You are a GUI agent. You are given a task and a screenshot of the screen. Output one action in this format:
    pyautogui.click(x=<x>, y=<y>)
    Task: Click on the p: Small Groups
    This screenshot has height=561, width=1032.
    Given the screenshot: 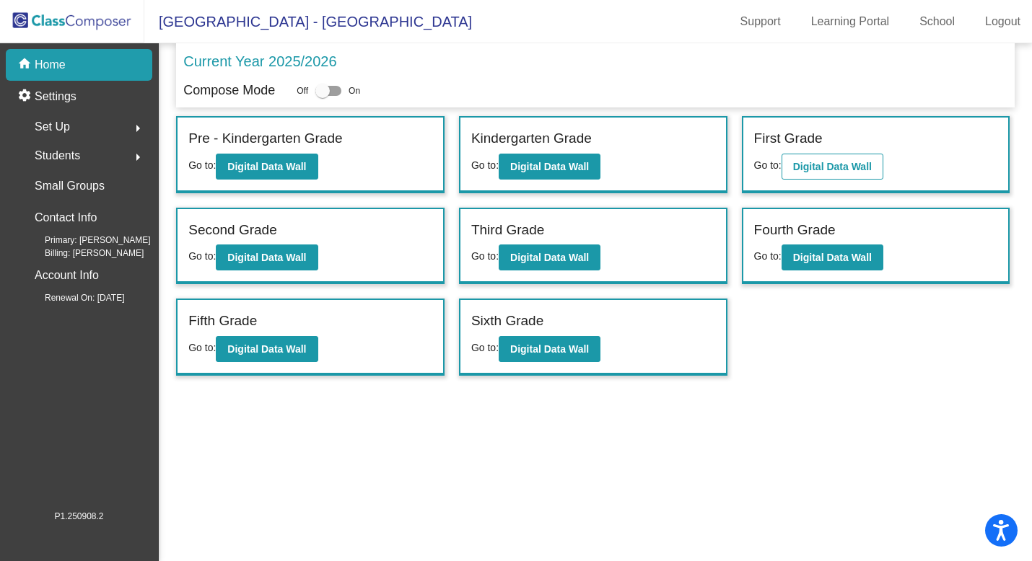 What is the action you would take?
    pyautogui.click(x=69, y=186)
    